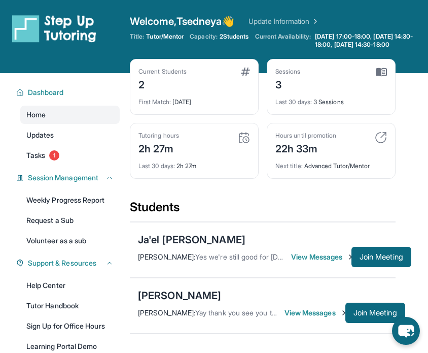  I want to click on span: Home, so click(36, 115).